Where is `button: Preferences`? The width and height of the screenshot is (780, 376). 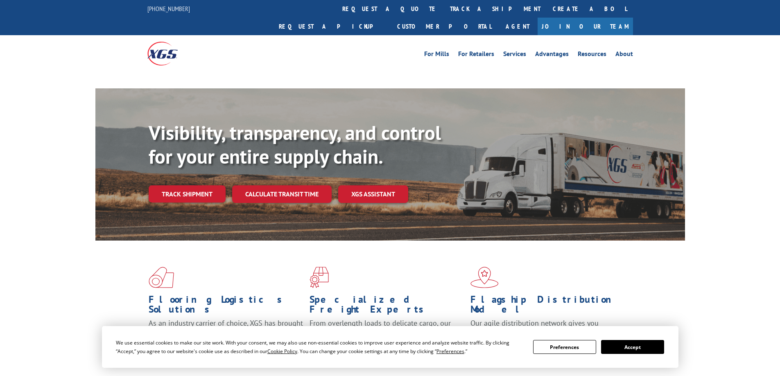 button: Preferences is located at coordinates (565, 347).